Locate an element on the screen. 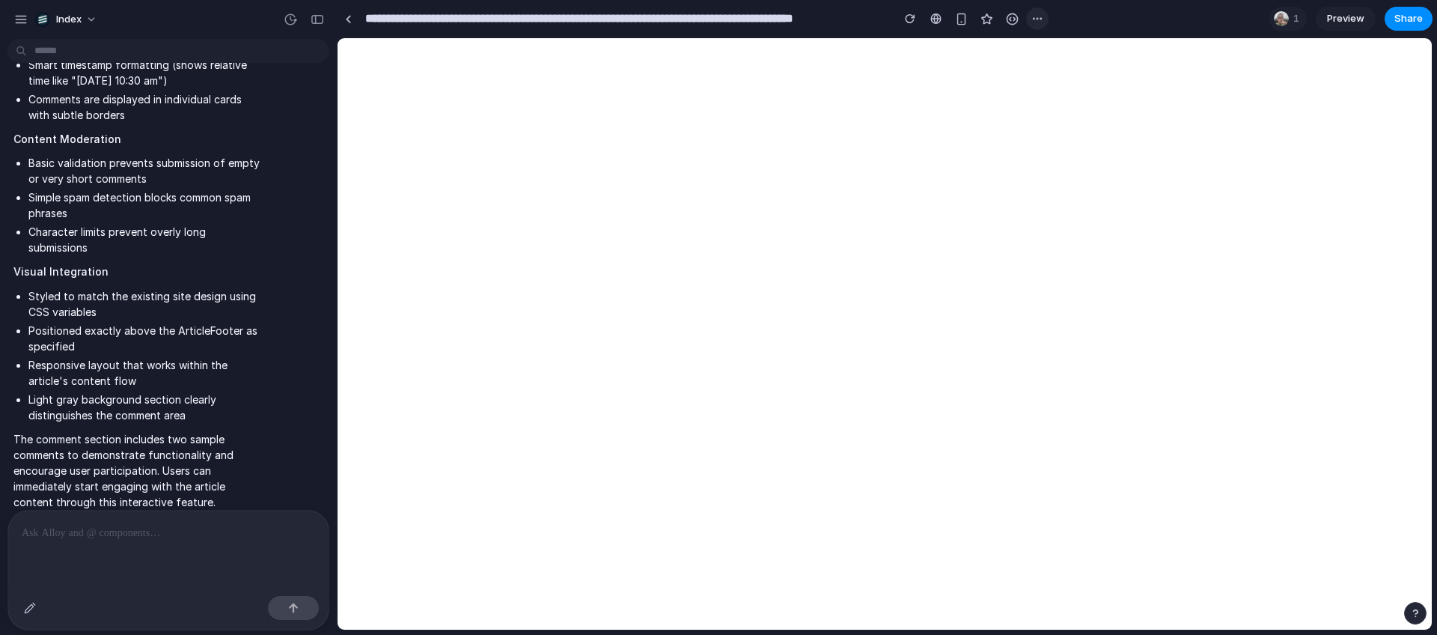  p: The comment section includes two sample comments to demonstrate functionality and encourage user ... is located at coordinates (138, 470).